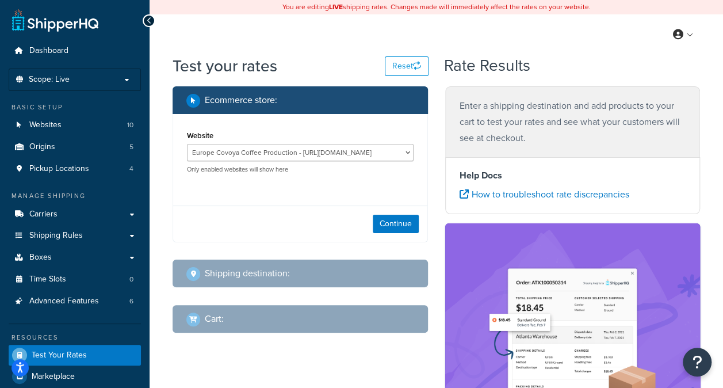  Describe the element at coordinates (75, 107) in the screenshot. I see `div: Basic Setup` at that location.